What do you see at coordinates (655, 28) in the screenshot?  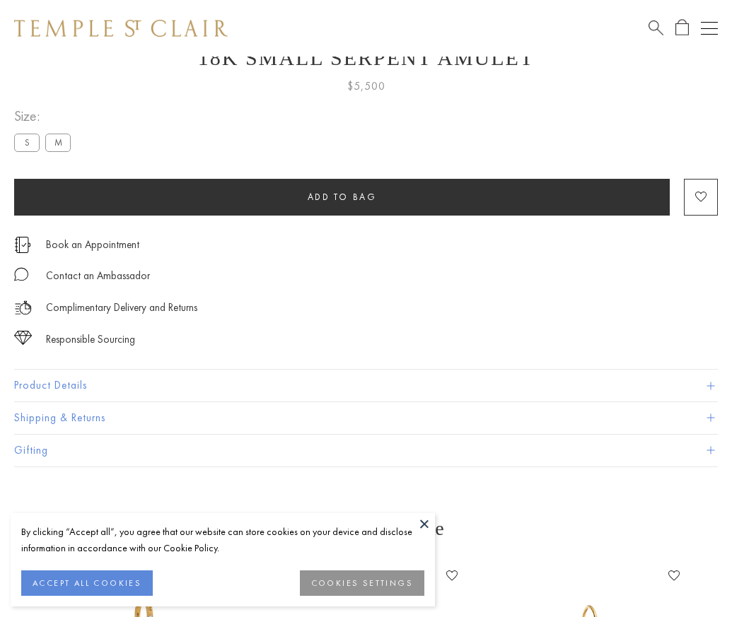 I see `a: Search` at bounding box center [655, 28].